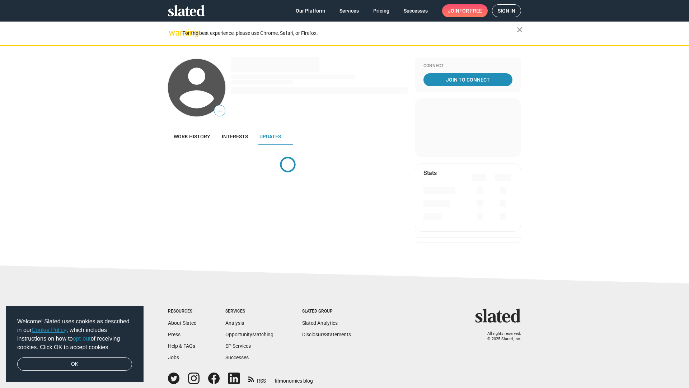  Describe the element at coordinates (320, 323) in the screenshot. I see `a: Slated Analytics` at that location.